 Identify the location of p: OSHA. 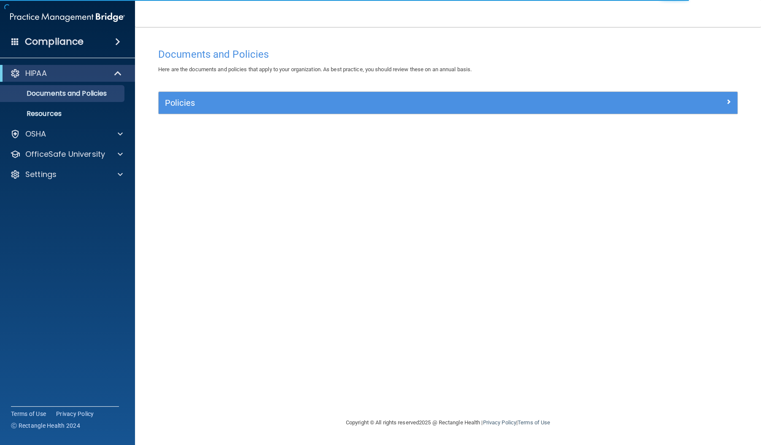
(36, 134).